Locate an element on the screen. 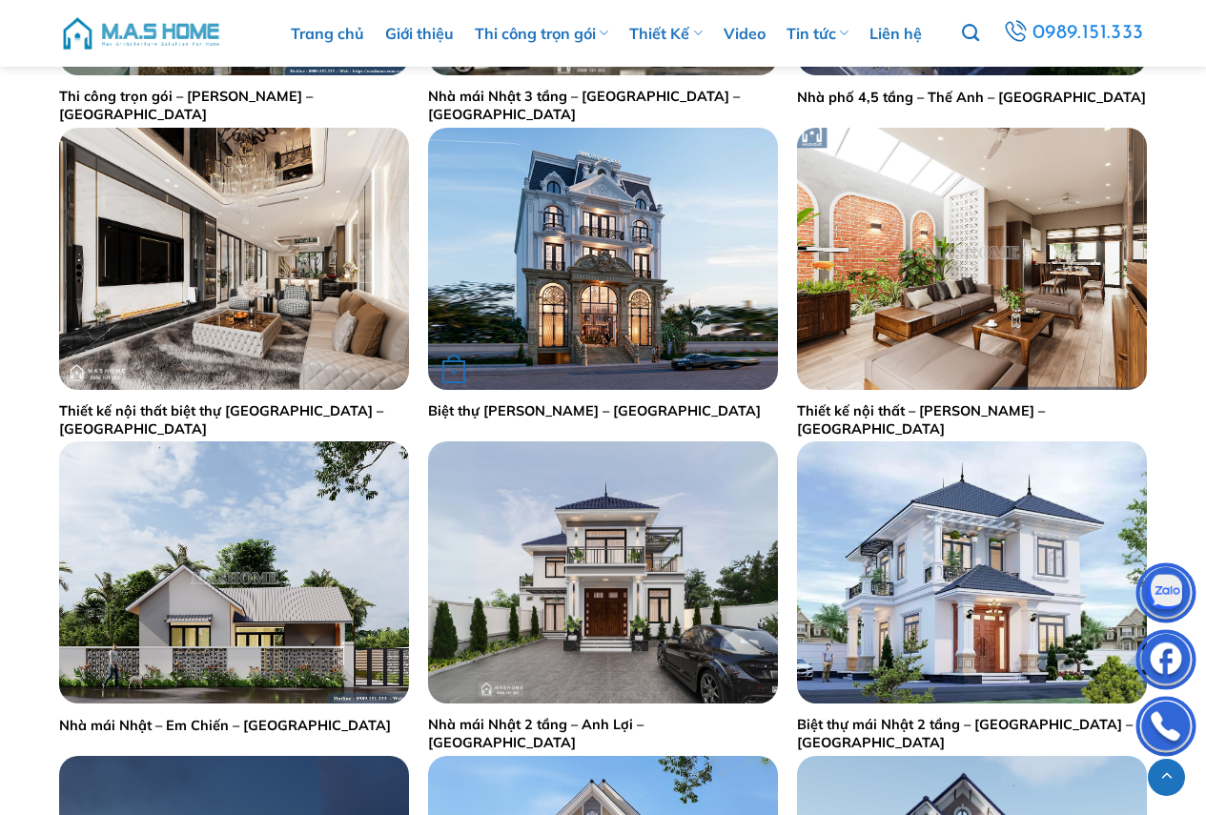  div: Đọc tiếp is located at coordinates (454, 372).